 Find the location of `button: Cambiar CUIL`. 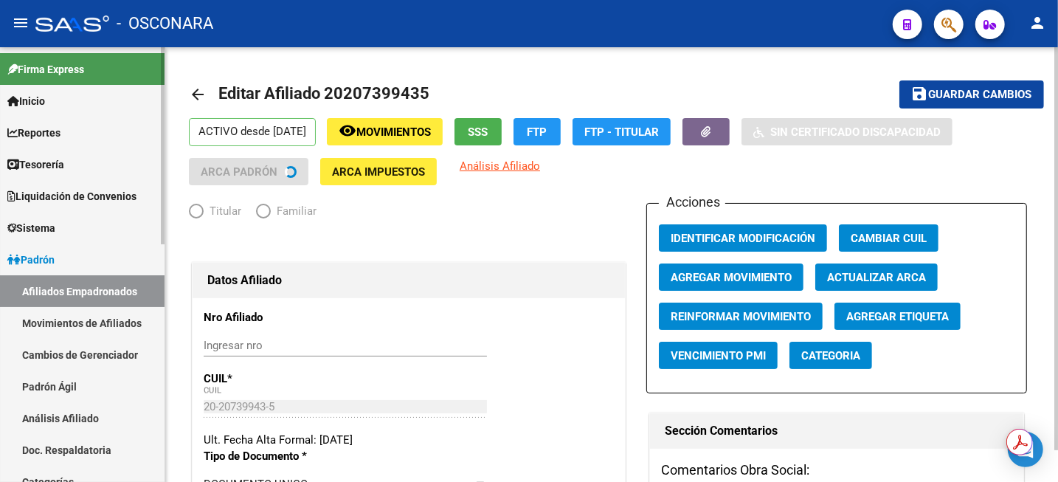

button: Cambiar CUIL is located at coordinates (888, 238).